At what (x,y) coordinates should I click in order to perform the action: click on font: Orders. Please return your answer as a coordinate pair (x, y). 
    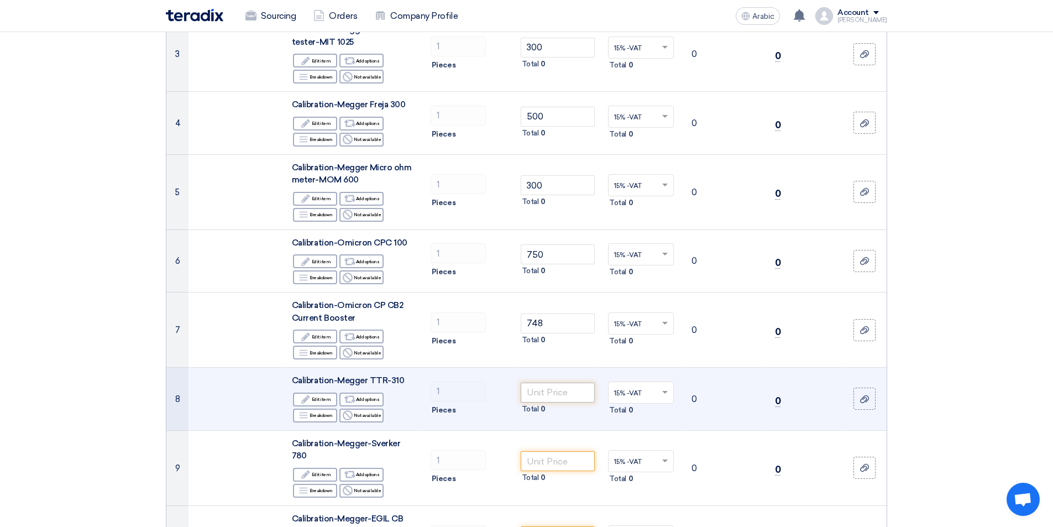
    Looking at the image, I should click on (343, 15).